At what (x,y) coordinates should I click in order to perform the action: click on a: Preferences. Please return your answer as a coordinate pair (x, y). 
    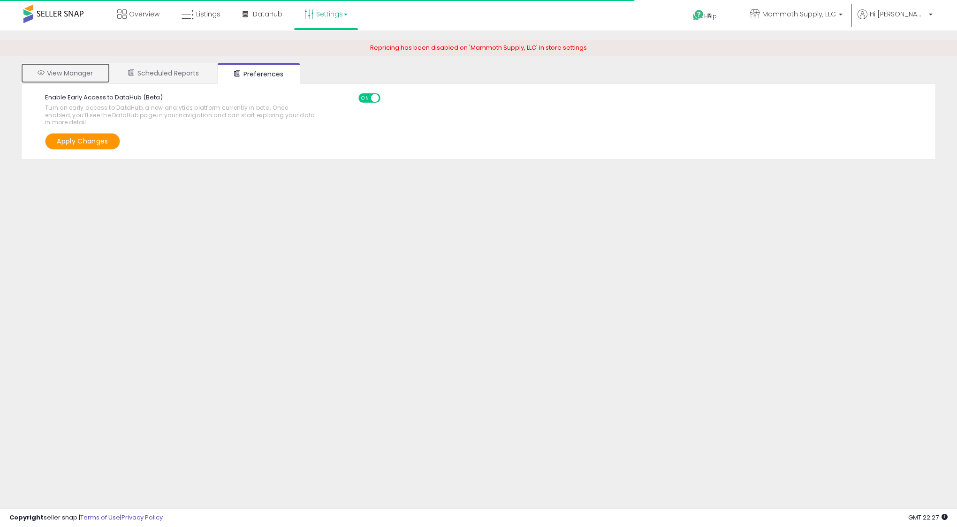
    Looking at the image, I should click on (258, 74).